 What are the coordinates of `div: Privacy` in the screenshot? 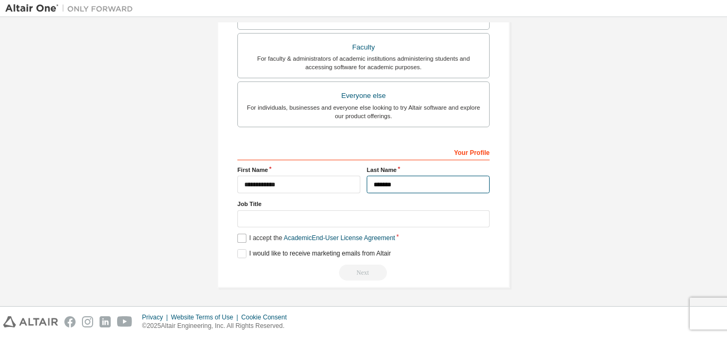 It's located at (156, 317).